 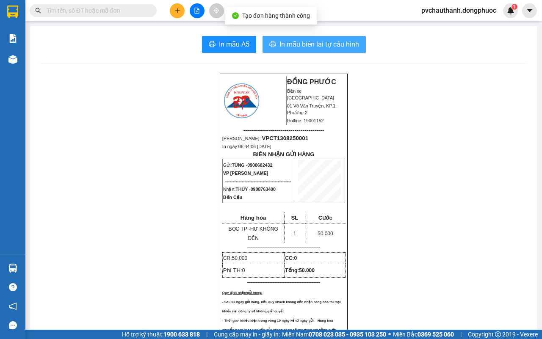 What do you see at coordinates (283, 154) in the screenshot?
I see `strong: BIÊN NHẬN GỬI HÀNG` at bounding box center [283, 154].